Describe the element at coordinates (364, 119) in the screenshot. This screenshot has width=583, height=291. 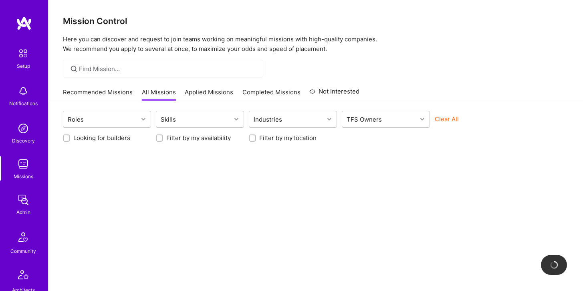
I see `div: TFS Owners` at that location.